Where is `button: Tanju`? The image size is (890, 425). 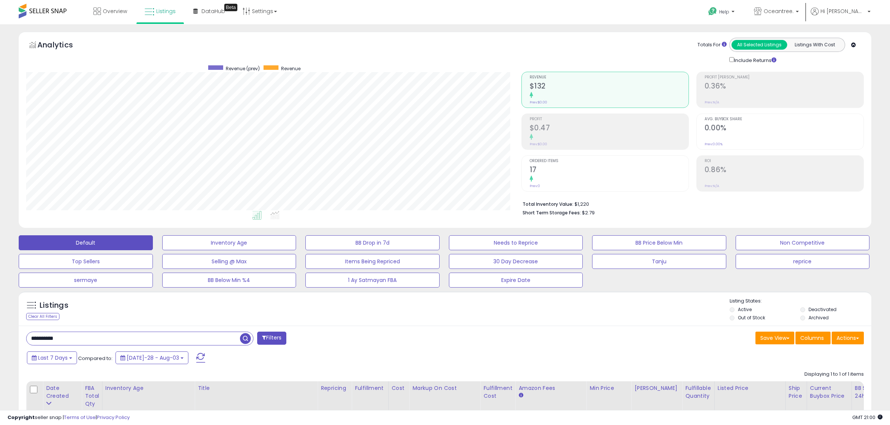
button: Tanju is located at coordinates (659, 262).